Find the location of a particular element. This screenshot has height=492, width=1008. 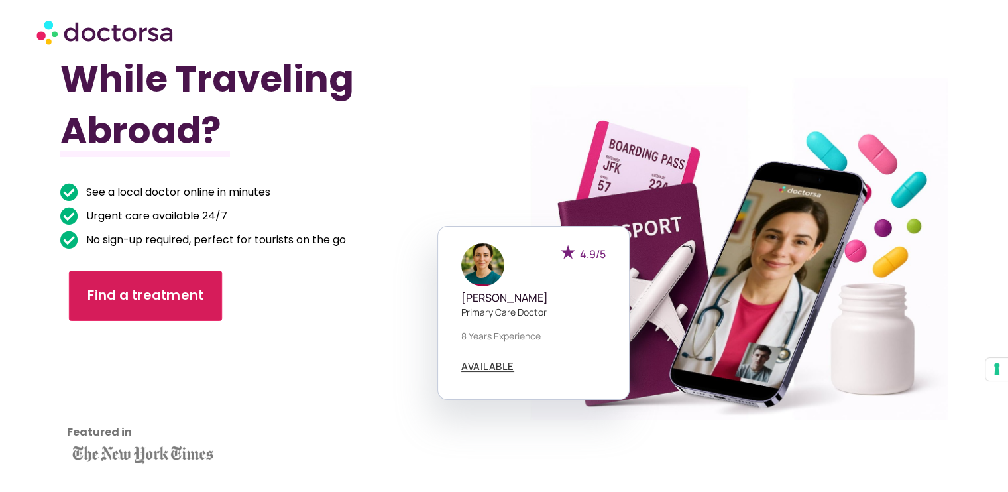

a: Find a treatment is located at coordinates (145, 296).